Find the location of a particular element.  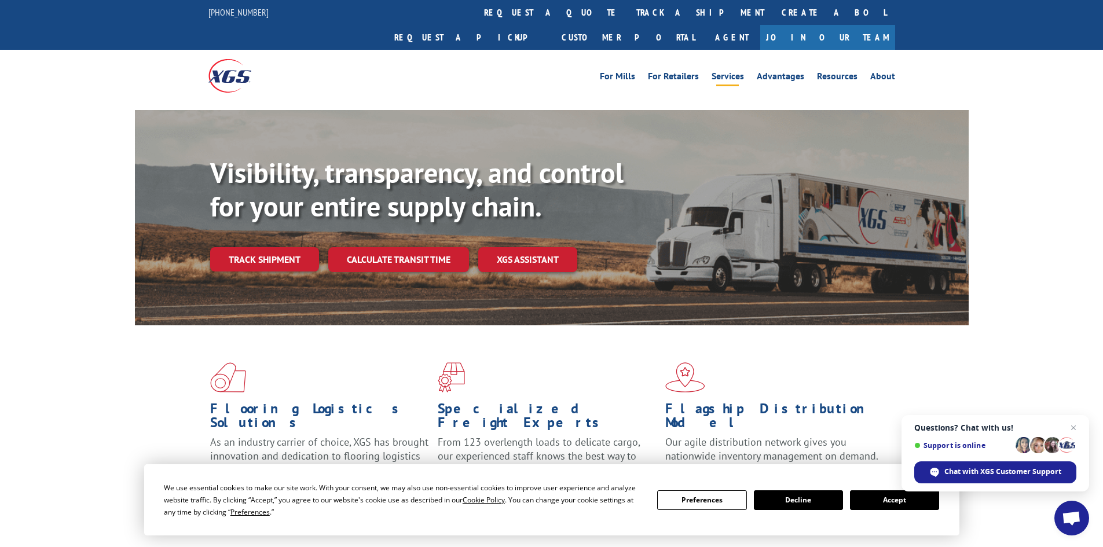

h1: Flagship Distribution Model is located at coordinates (775, 419).